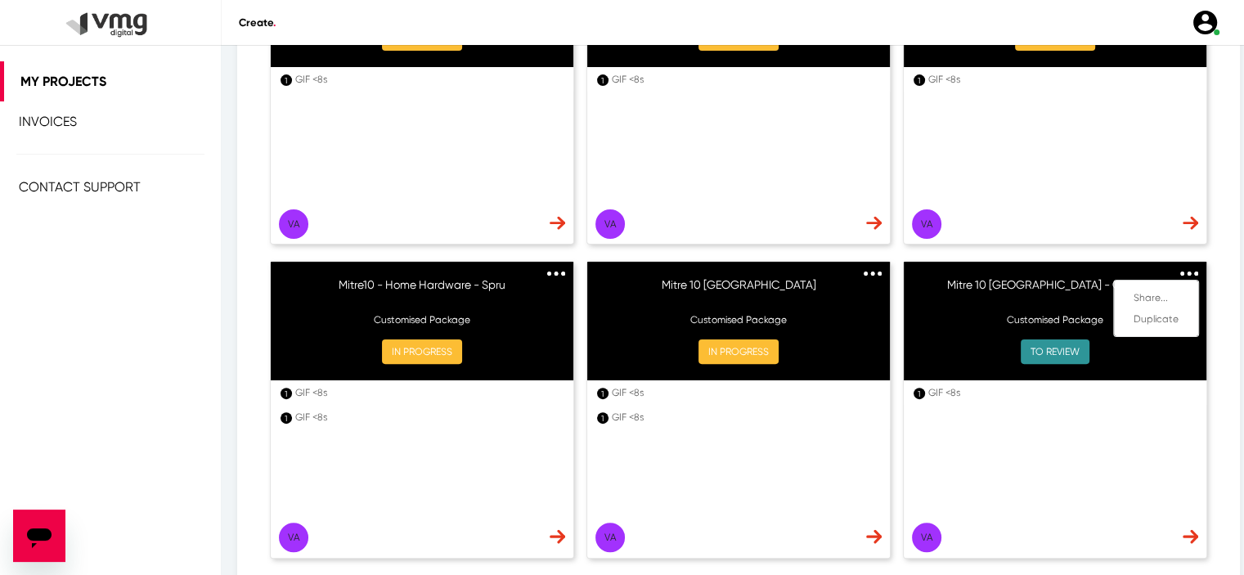 The width and height of the screenshot is (1244, 575). What do you see at coordinates (1204, 22) in the screenshot?
I see `a: user` at bounding box center [1204, 22].